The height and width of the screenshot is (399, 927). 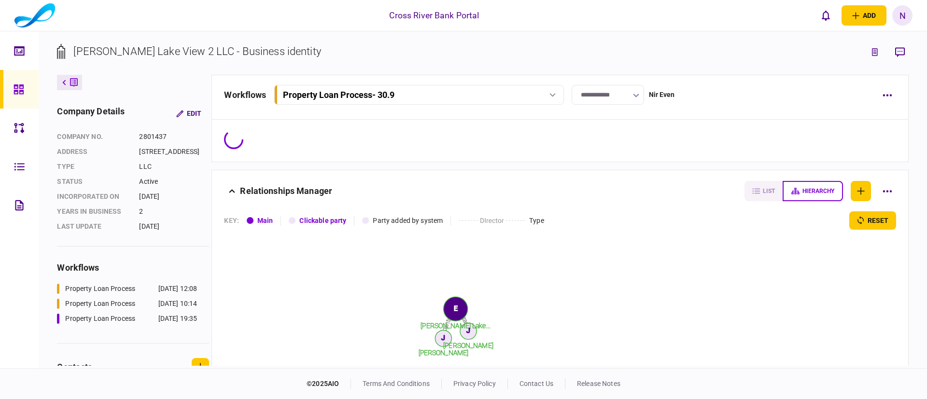 I want to click on div: LLC, so click(x=174, y=167).